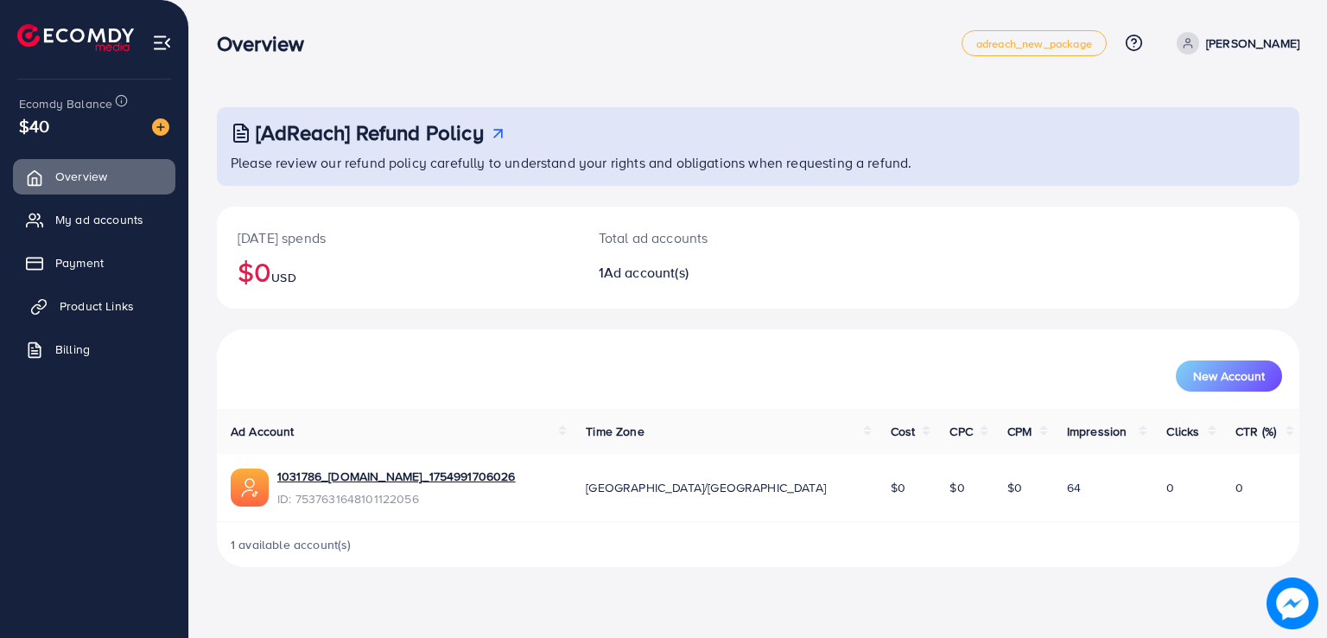 The height and width of the screenshot is (638, 1327). Describe the element at coordinates (961, 431) in the screenshot. I see `span: CPC` at that location.